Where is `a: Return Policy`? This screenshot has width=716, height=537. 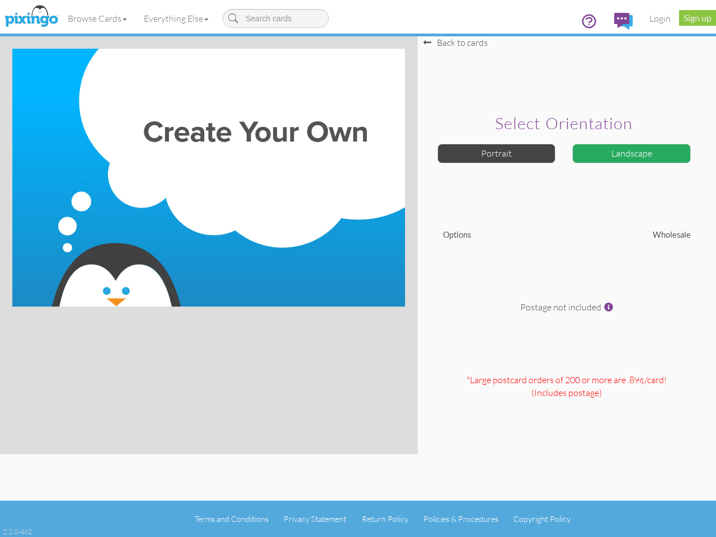 a: Return Policy is located at coordinates (385, 518).